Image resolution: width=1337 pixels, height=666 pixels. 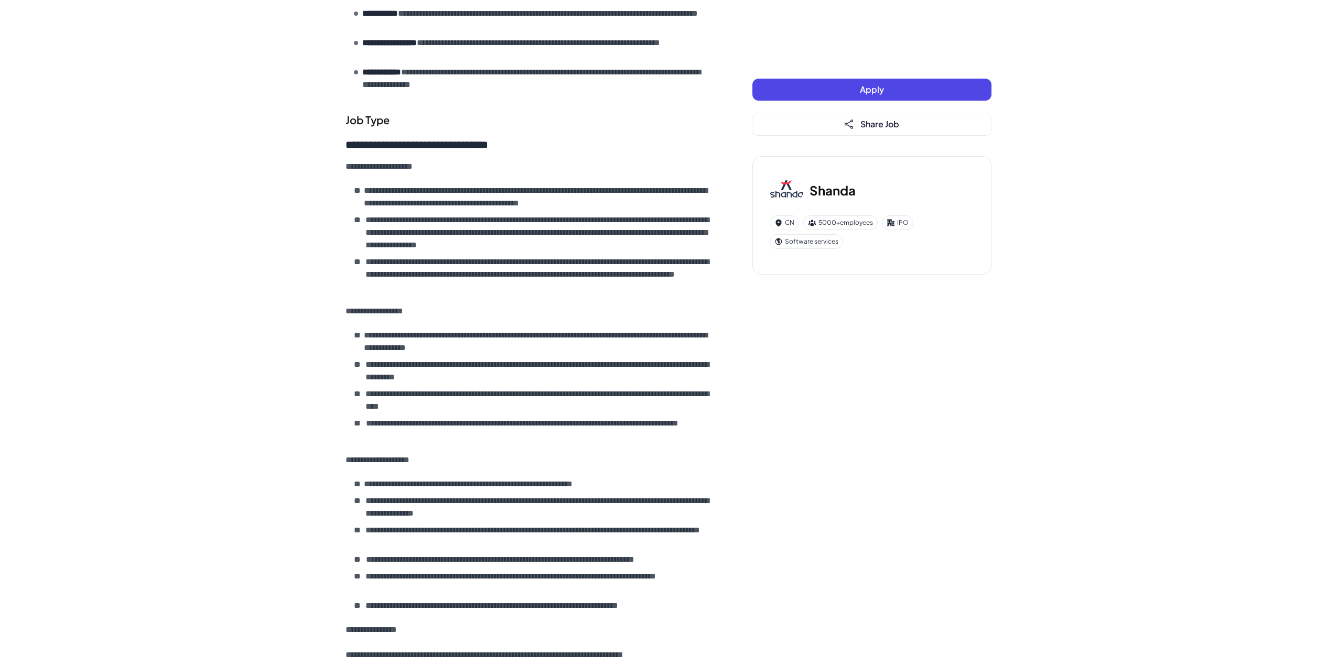 I want to click on span: Apply, so click(x=872, y=89).